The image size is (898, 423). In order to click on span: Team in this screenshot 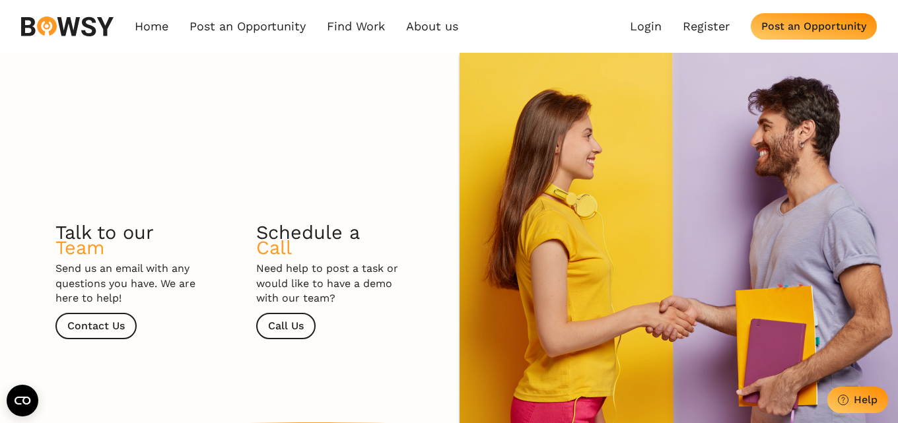, I will do `click(80, 248)`.